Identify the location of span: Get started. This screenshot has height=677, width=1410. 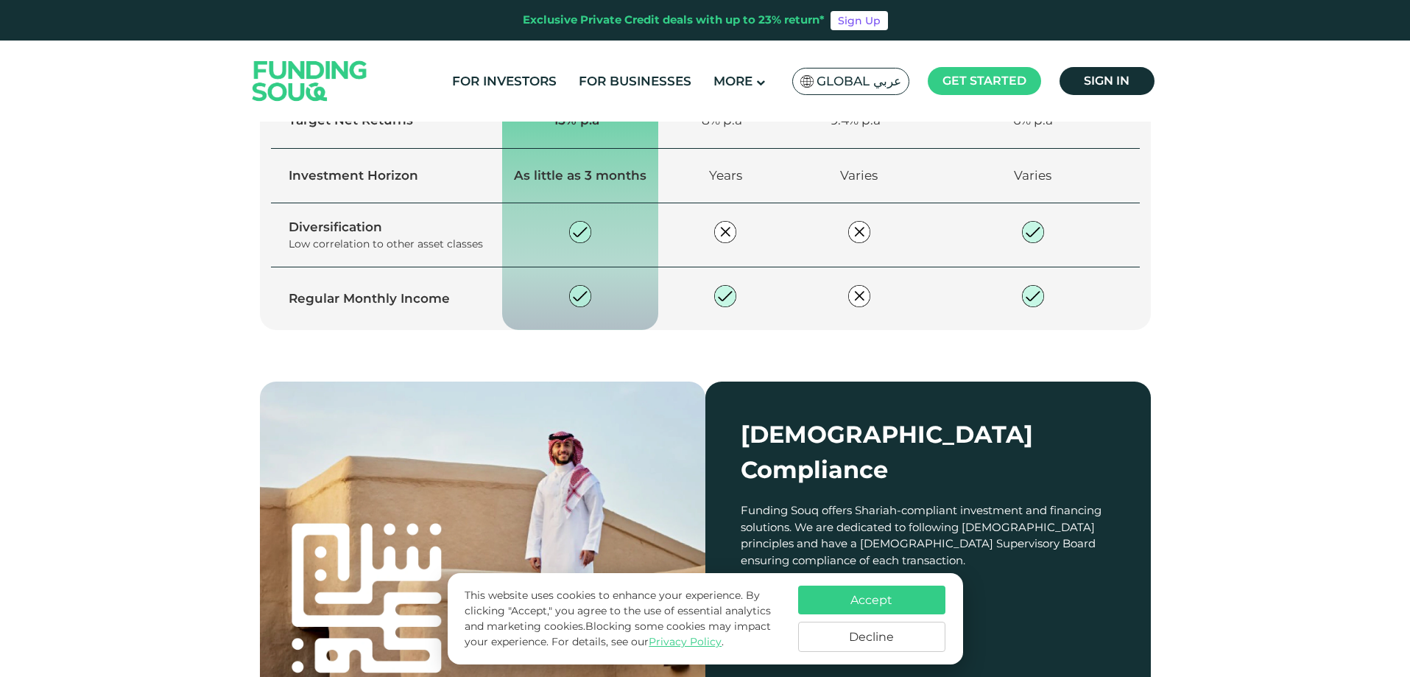
(984, 80).